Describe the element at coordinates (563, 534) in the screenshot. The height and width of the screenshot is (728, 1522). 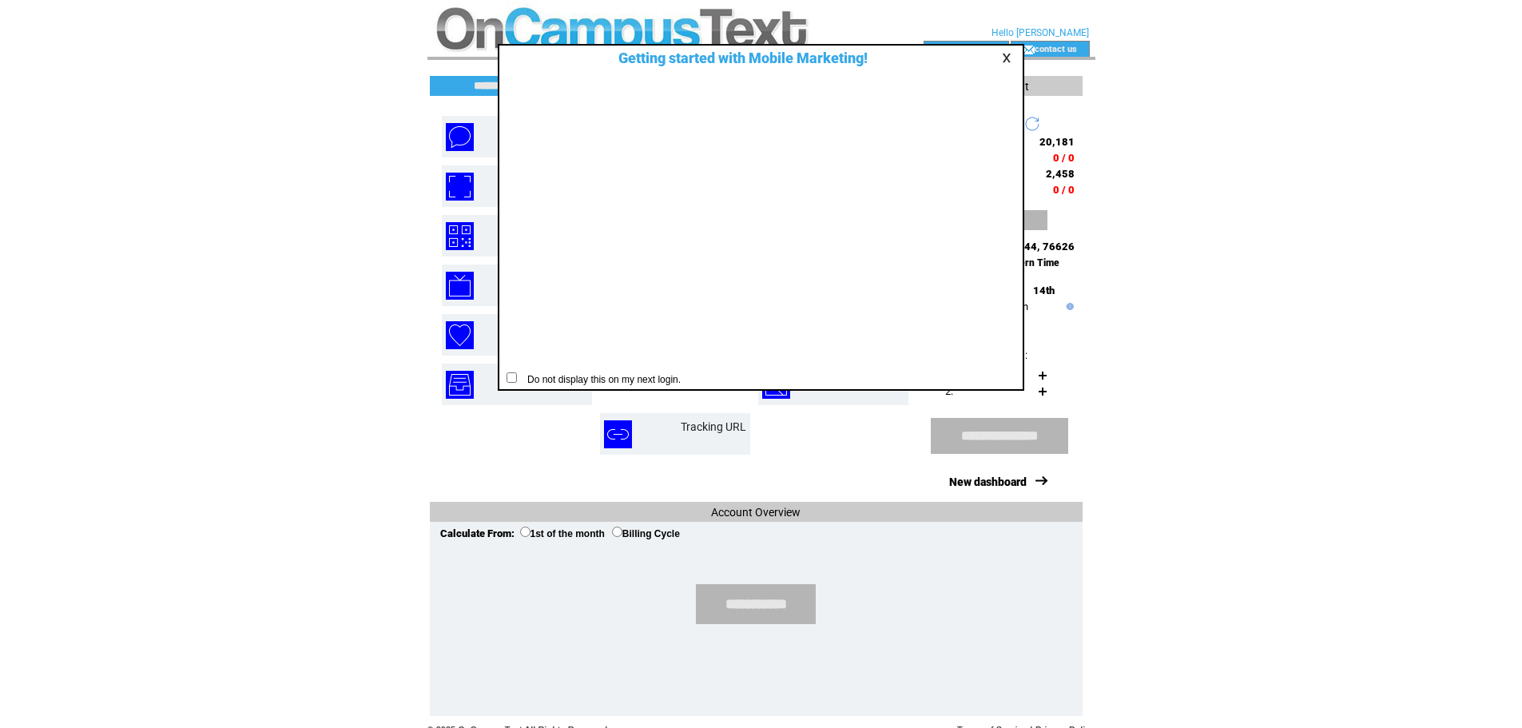
I see `label: 1st of the month` at that location.